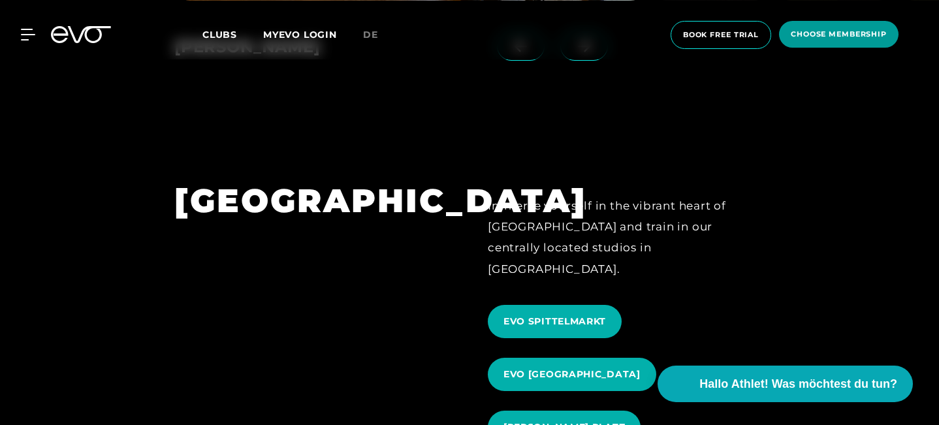 This screenshot has height=425, width=939. What do you see at coordinates (554, 321) in the screenshot?
I see `span: EVO SPITTELMARKT` at bounding box center [554, 321].